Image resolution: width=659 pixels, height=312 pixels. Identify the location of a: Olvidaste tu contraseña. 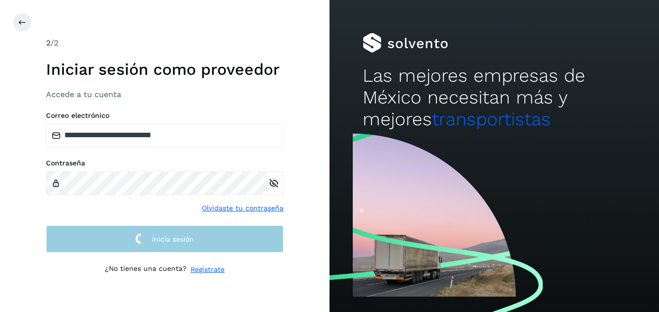
(242, 208).